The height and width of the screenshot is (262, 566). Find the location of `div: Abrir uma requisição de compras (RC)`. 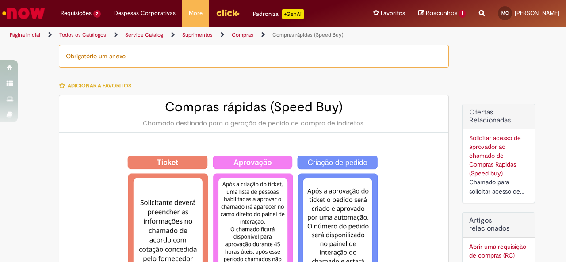

div: Abrir uma requisição de compras (RC) is located at coordinates (499, 251).